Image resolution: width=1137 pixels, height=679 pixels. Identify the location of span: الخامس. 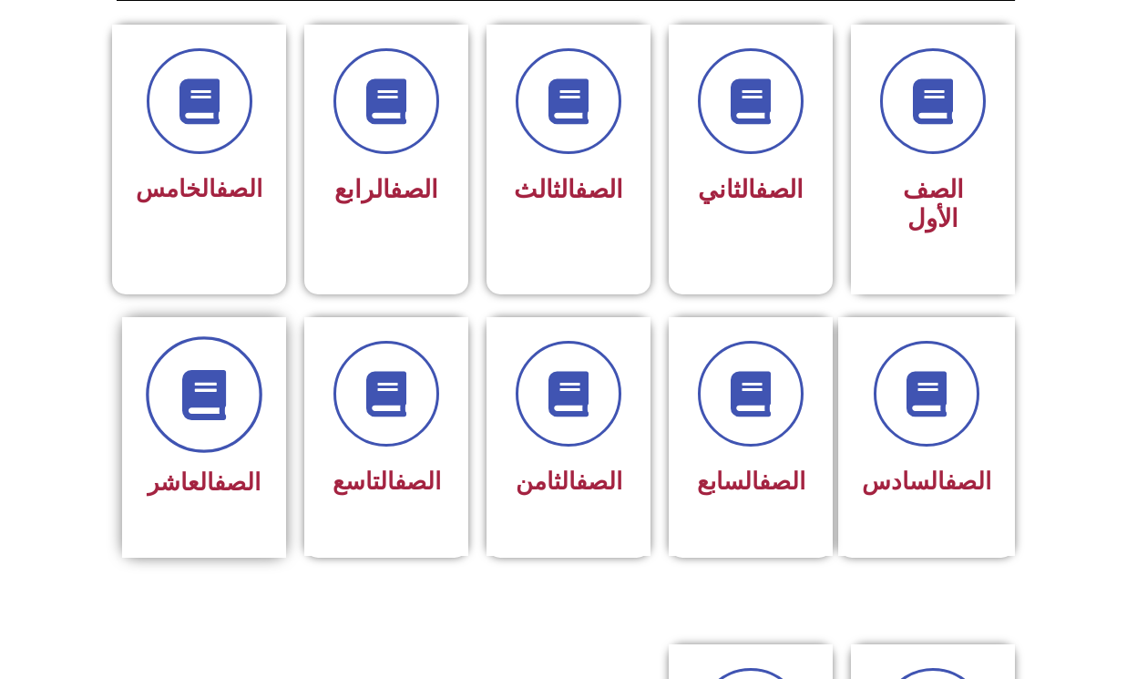
(199, 189).